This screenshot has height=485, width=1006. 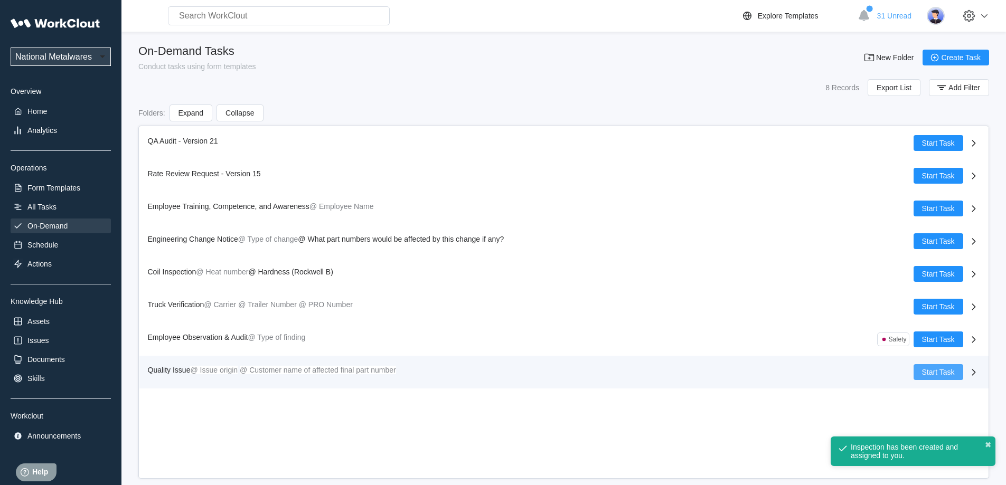 What do you see at coordinates (61, 322) in the screenshot?
I see `a: Assets` at bounding box center [61, 322].